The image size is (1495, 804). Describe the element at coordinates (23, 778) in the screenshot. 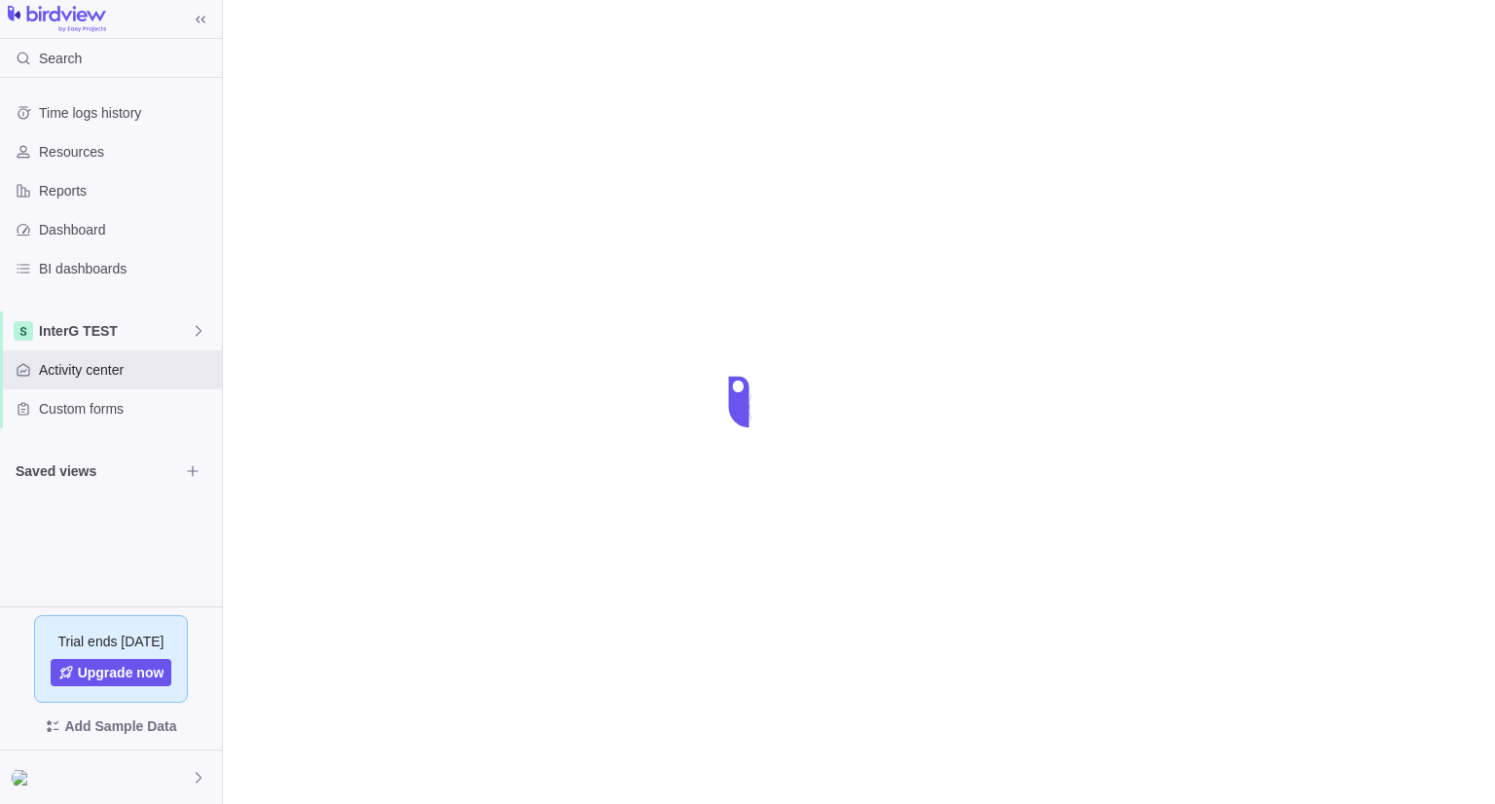

I see `img: Show` at that location.